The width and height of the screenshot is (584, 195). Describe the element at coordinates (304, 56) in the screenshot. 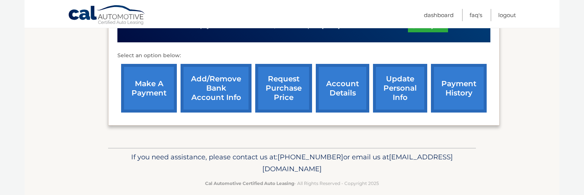

I see `p: Select an option below:` at that location.